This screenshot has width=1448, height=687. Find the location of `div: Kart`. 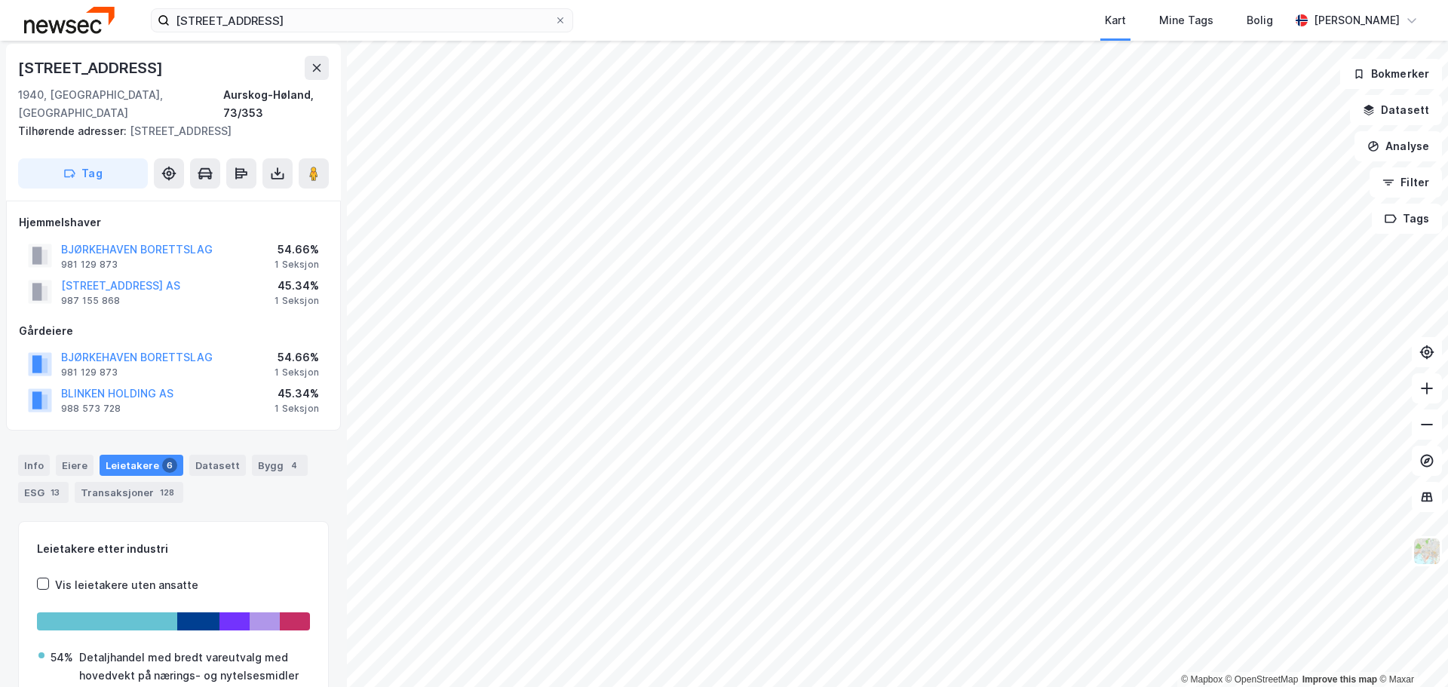

div: Kart is located at coordinates (1116, 20).